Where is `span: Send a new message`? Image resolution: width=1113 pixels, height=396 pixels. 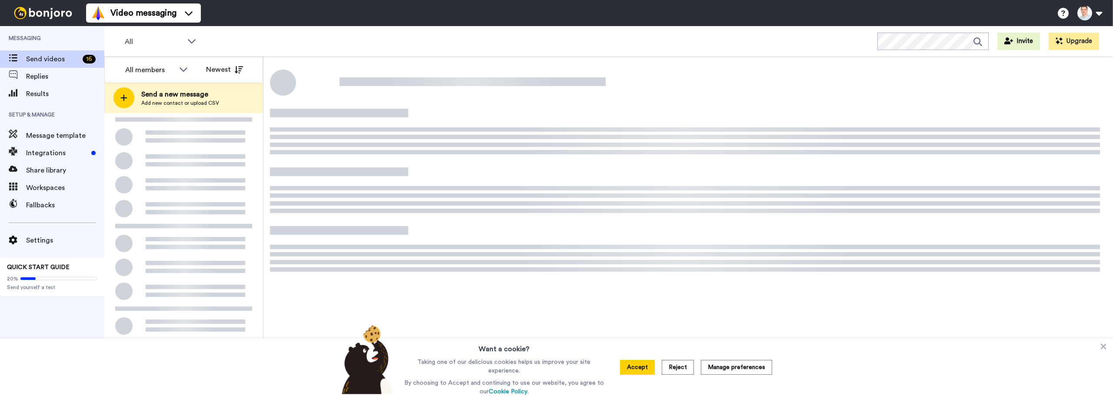 span: Send a new message is located at coordinates (180, 94).